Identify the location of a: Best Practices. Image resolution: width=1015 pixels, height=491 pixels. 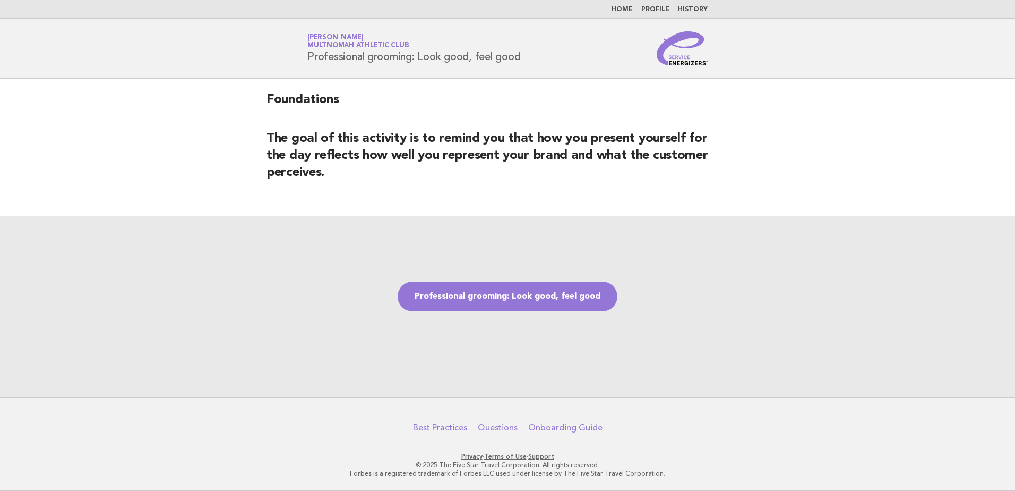
(440, 427).